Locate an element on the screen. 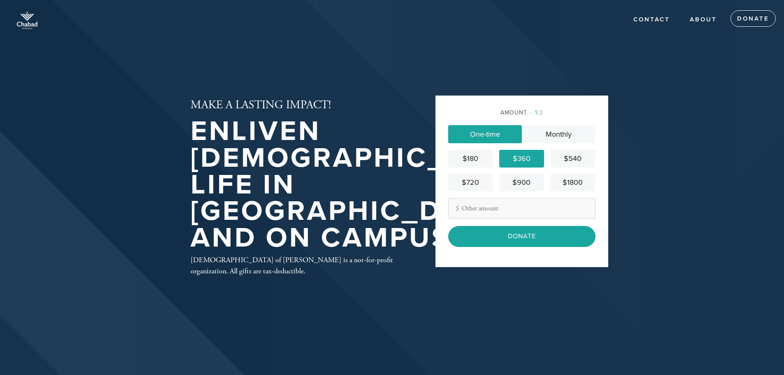 Image resolution: width=784 pixels, height=375 pixels. div: $360 is located at coordinates (522, 158).